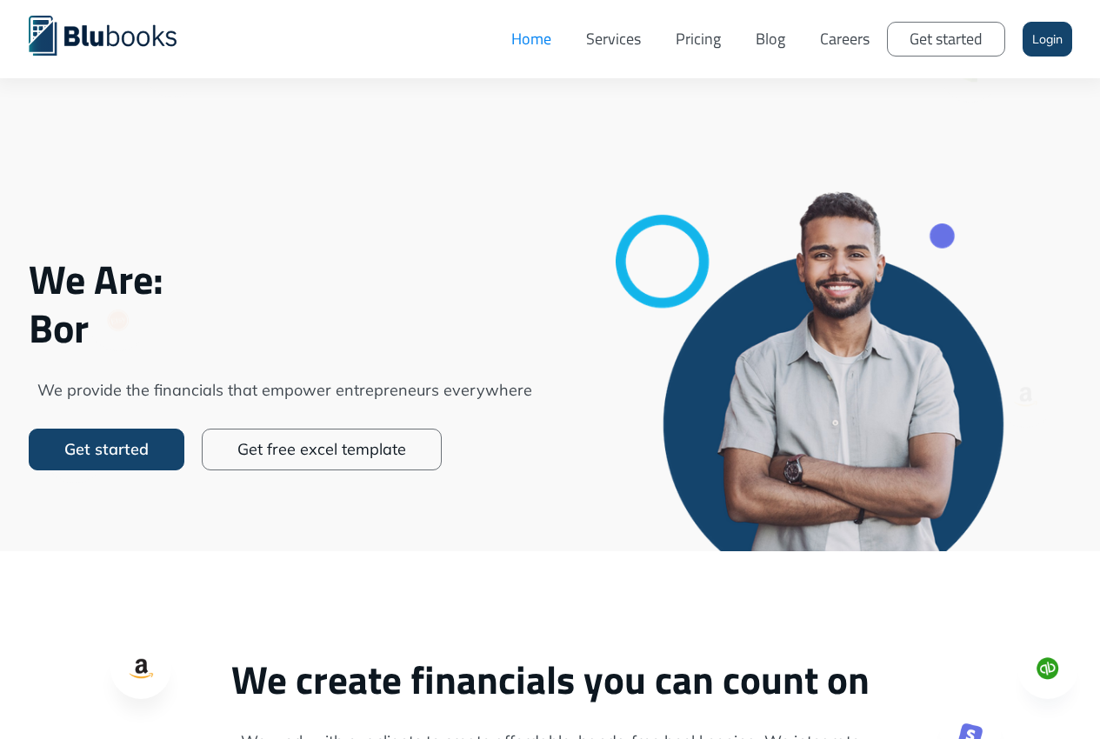 Image resolution: width=1100 pixels, height=739 pixels. What do you see at coordinates (285, 328) in the screenshot?
I see `span: Bor` at bounding box center [285, 328].